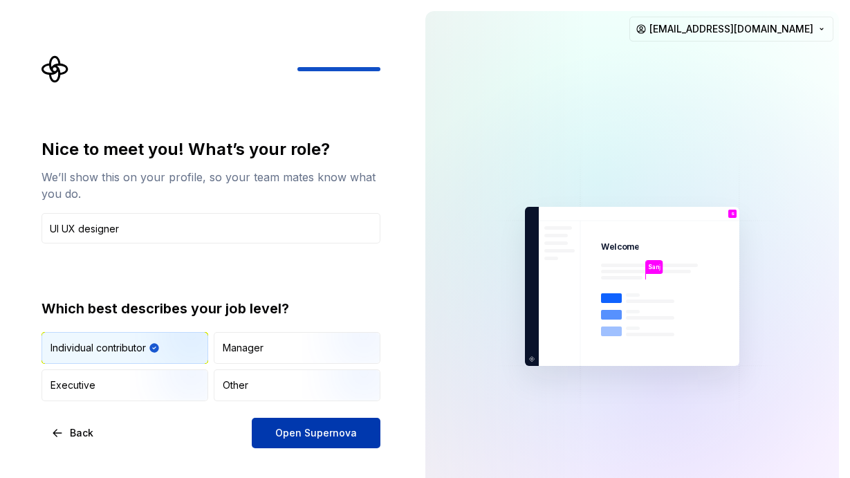 The image size is (850, 478). Describe the element at coordinates (620, 247) in the screenshot. I see `p: Welcome` at that location.